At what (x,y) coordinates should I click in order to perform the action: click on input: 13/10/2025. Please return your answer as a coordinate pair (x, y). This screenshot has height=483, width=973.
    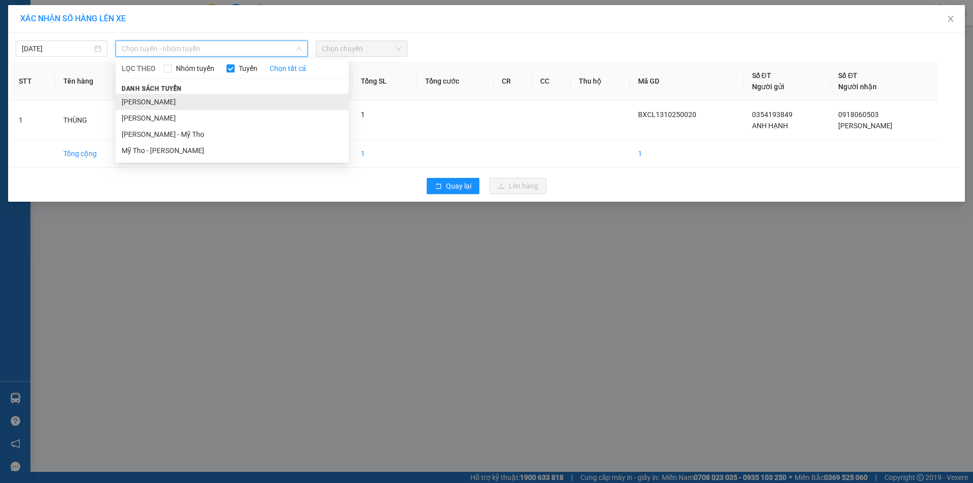
    Looking at the image, I should click on (57, 49).